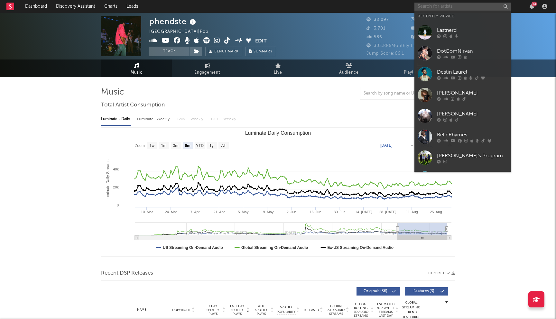 The width and height of the screenshot is (556, 319). What do you see at coordinates (213, 310) in the screenshot?
I see `span: 7 Day Spotify Plays` at bounding box center [213, 310].